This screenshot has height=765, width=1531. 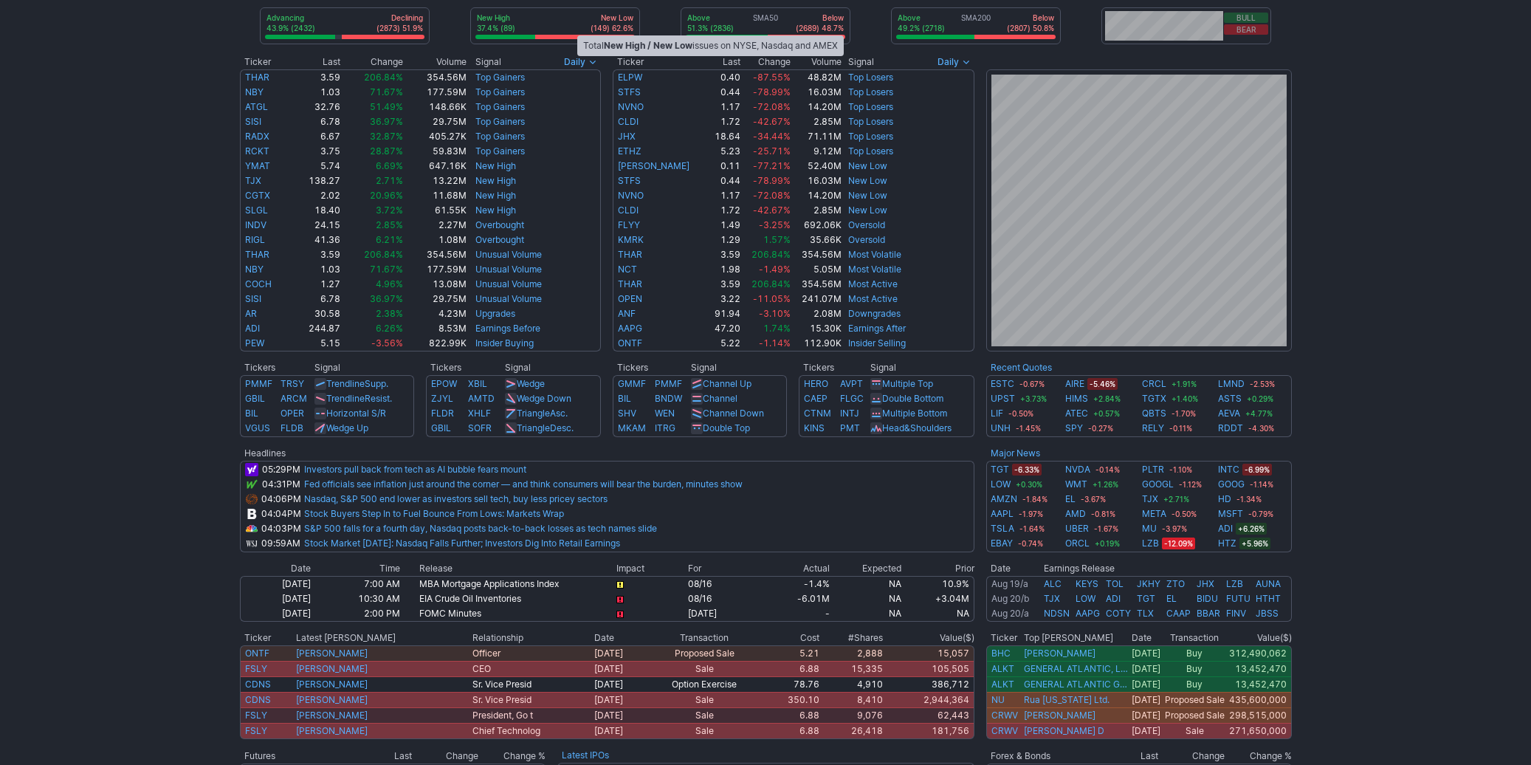 What do you see at coordinates (1002, 668) in the screenshot?
I see `a: ALKT` at bounding box center [1002, 668].